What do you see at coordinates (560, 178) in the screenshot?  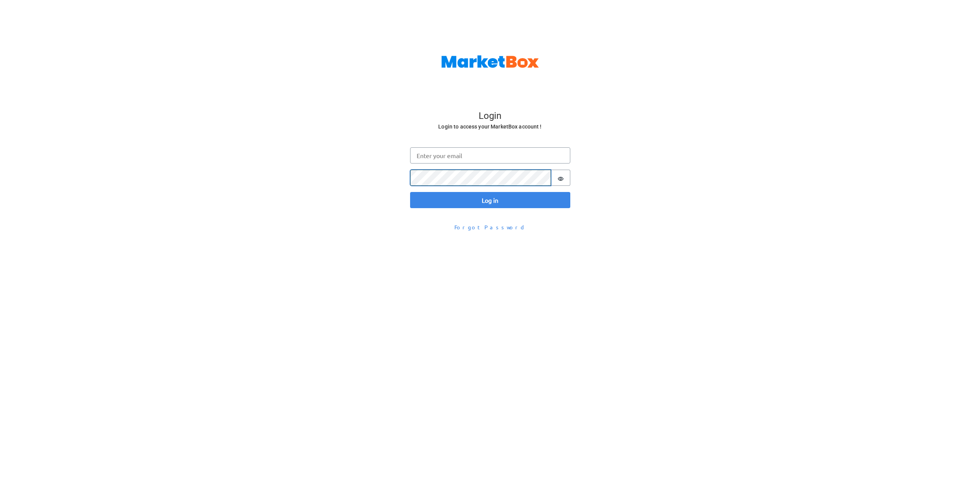 I see `button: Show password` at bounding box center [560, 178].